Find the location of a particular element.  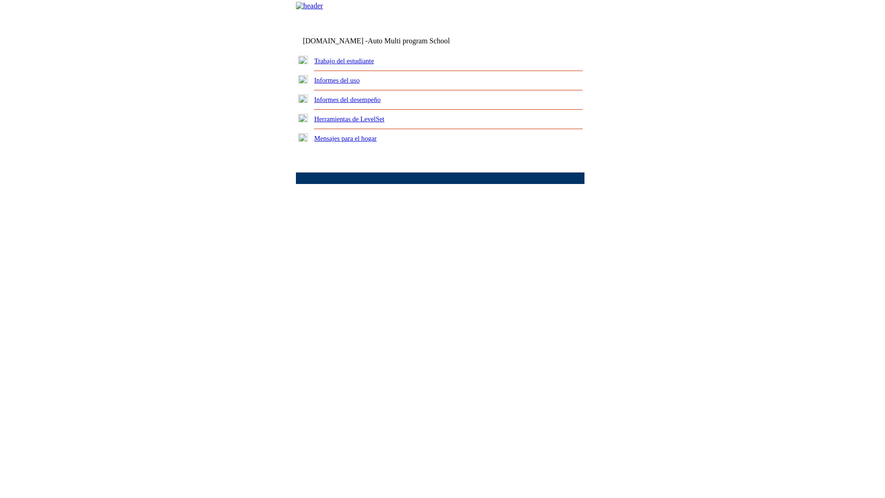

a: Informes del desempeño is located at coordinates (348, 100).